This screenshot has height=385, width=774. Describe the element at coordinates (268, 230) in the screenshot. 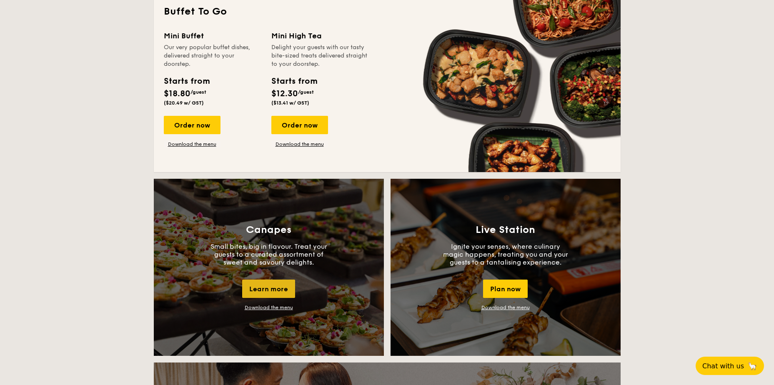

I see `h3: Canapes` at that location.